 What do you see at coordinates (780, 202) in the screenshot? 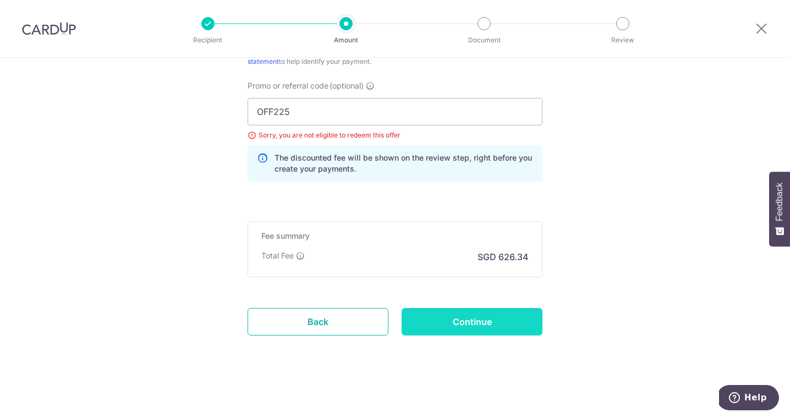
I see `span: Feedback` at bounding box center [780, 202].